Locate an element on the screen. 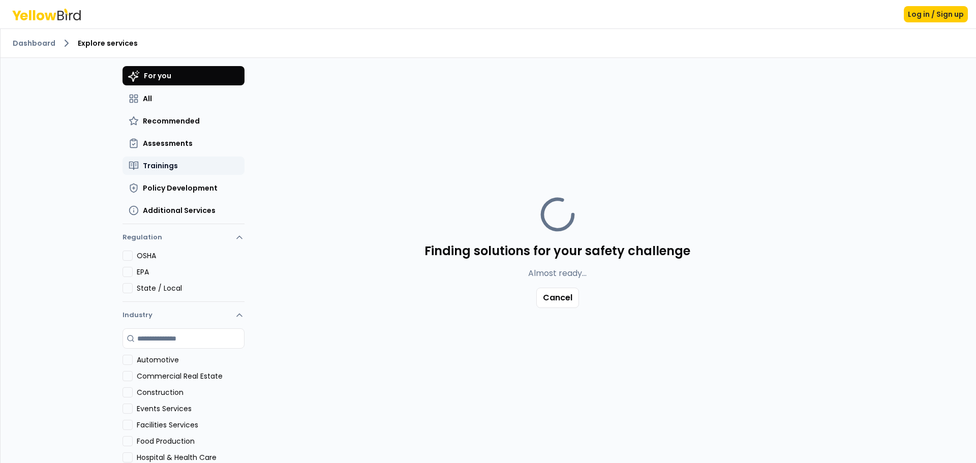  label: OSHA is located at coordinates (191, 256).